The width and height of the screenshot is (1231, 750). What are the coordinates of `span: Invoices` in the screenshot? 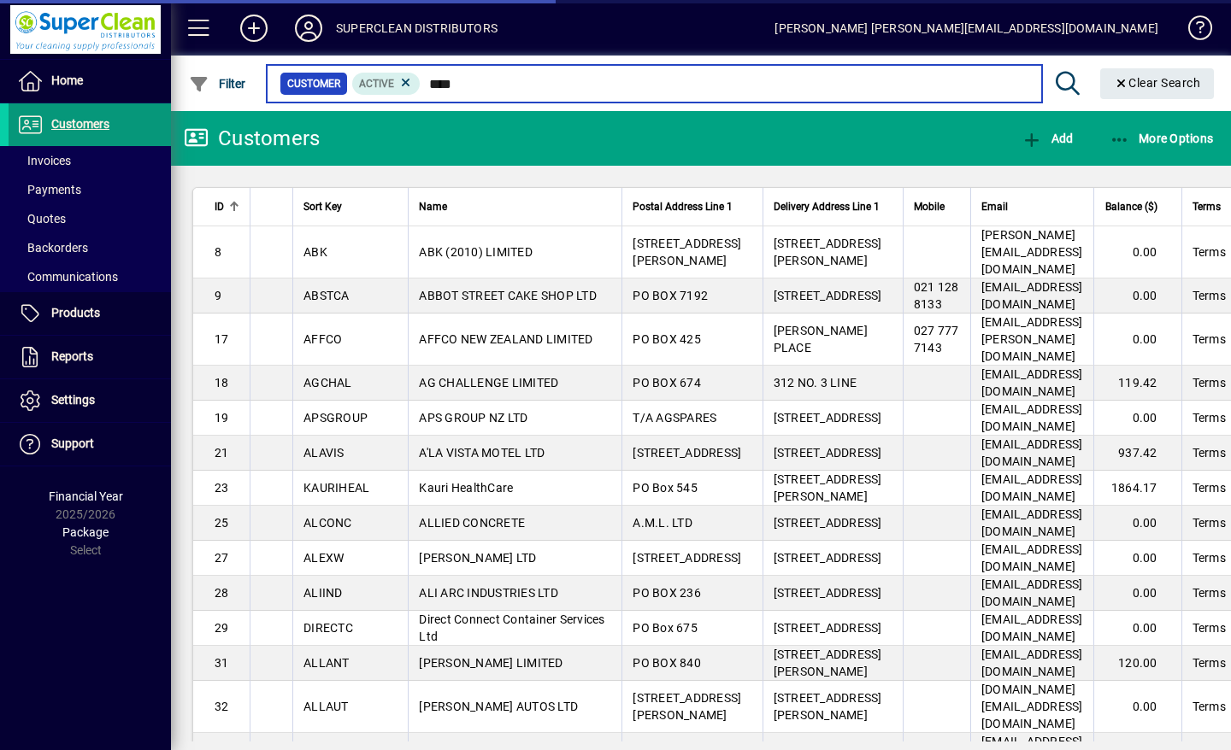 It's located at (44, 161).